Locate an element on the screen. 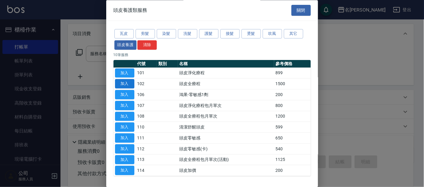  td: 800 is located at coordinates (292, 106).